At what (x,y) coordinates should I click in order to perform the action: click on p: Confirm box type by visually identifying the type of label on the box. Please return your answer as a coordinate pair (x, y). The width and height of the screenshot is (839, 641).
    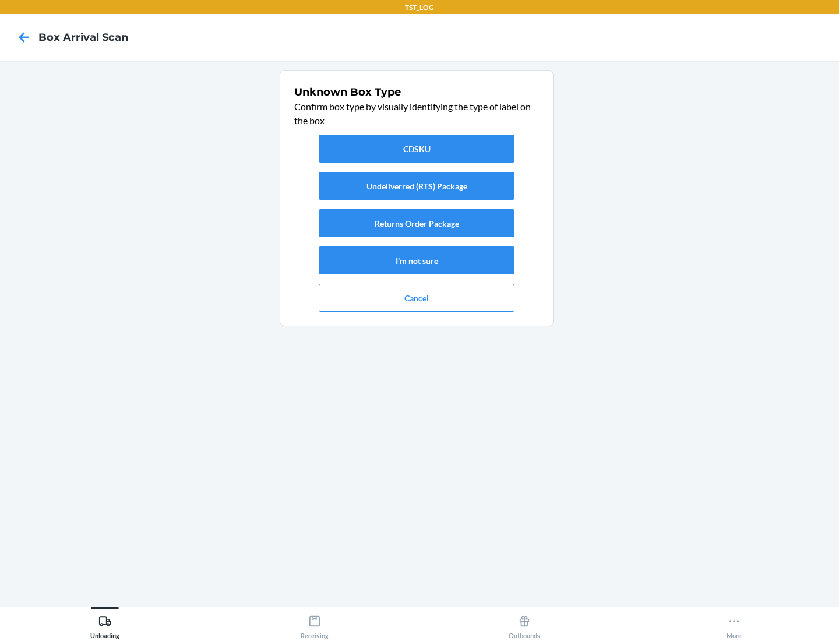
    Looking at the image, I should click on (417, 114).